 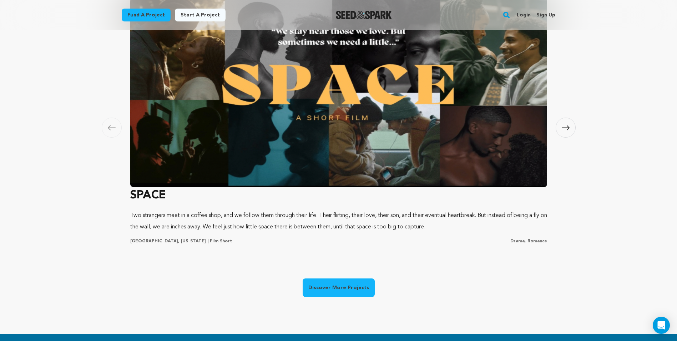 What do you see at coordinates (339, 221) in the screenshot?
I see `p: Two strangers meet in a coffee shop, and we follow them through their life. Their flirting, their...` at bounding box center [339, 221].